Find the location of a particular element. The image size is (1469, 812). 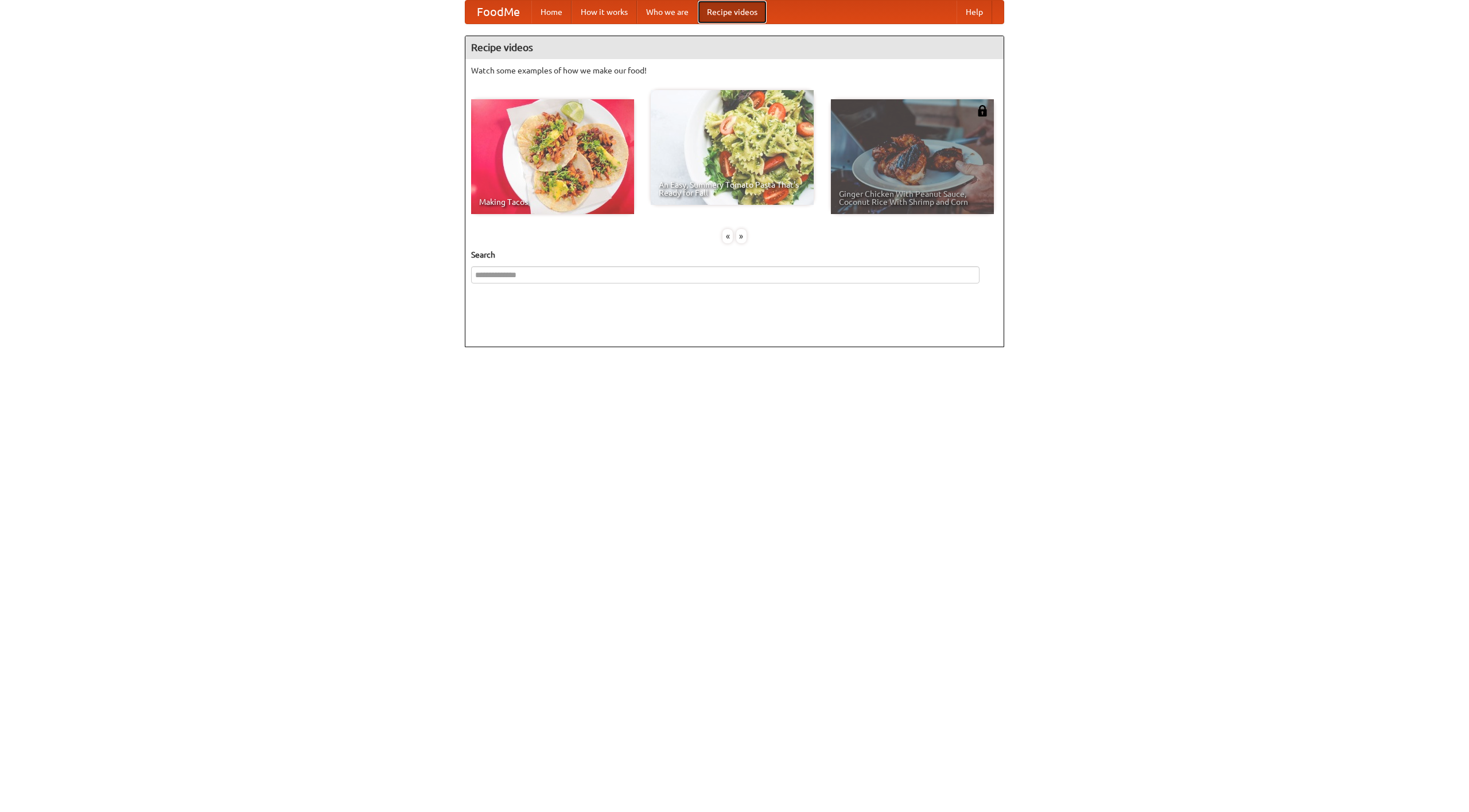

p: Watch some examples of how we make our food! is located at coordinates (734, 70).